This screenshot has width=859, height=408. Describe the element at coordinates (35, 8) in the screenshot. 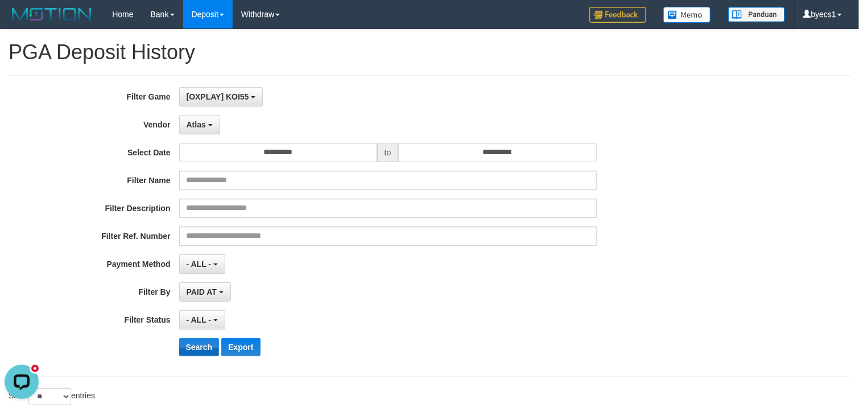

I see `div: new message indicator` at that location.